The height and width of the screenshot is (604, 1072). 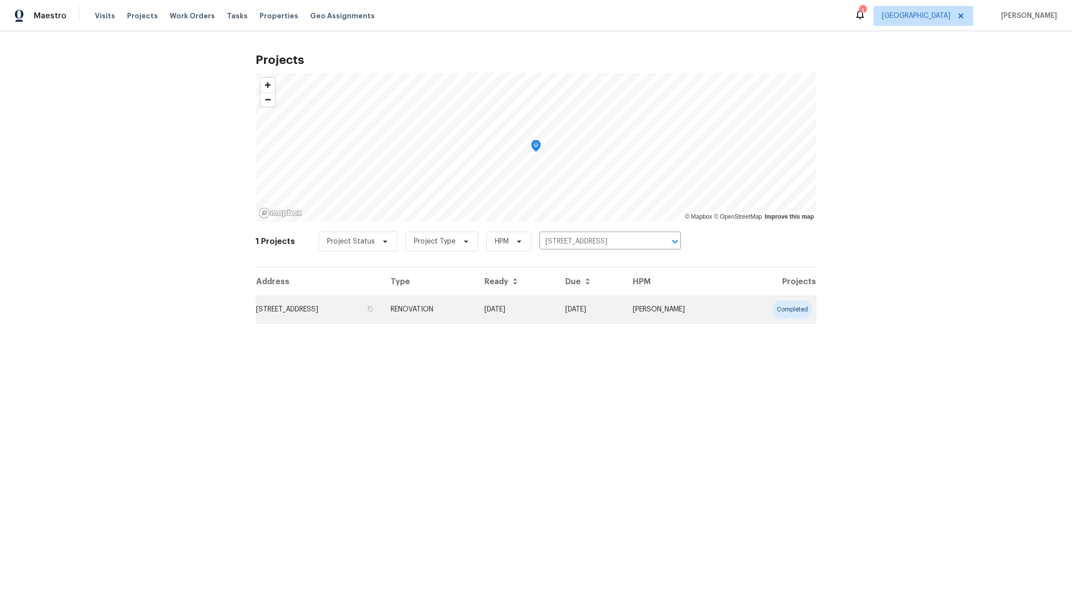 What do you see at coordinates (267, 100) in the screenshot?
I see `span: Zoom out` at bounding box center [267, 100].